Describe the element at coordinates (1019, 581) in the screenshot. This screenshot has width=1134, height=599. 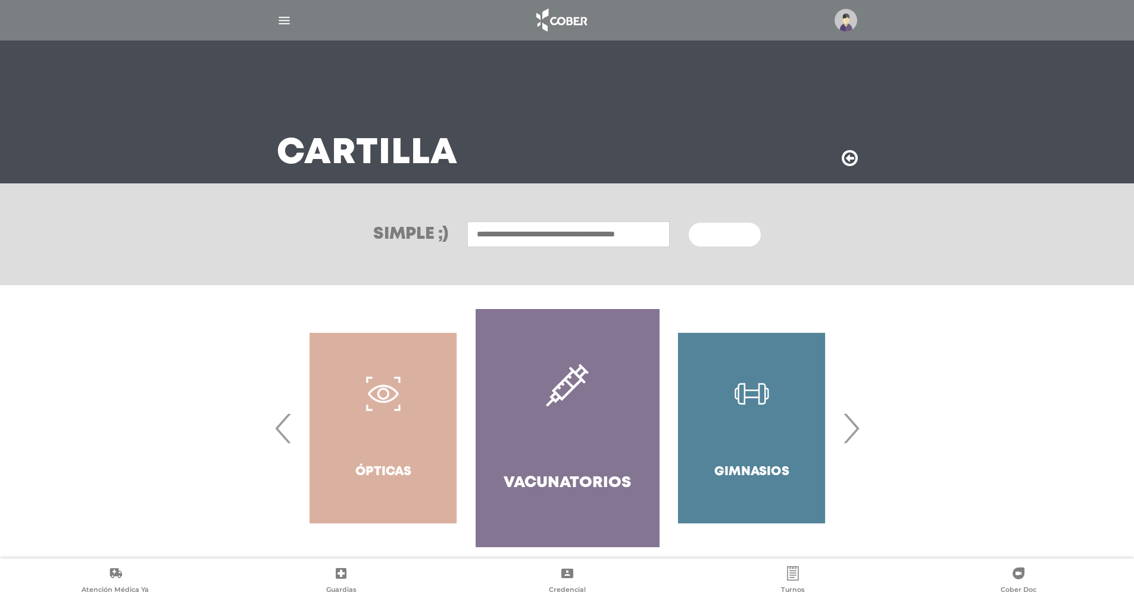
I see `a: Cober Doc` at that location.